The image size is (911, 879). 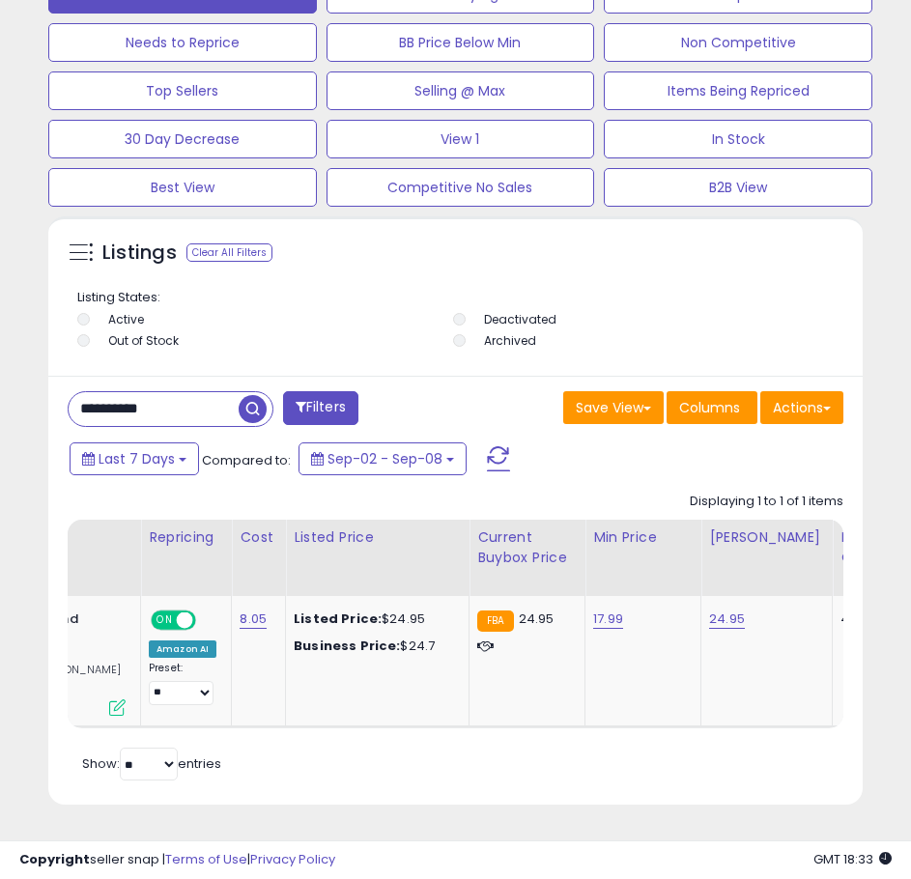 What do you see at coordinates (209, 620) in the screenshot?
I see `span: OFF` at bounding box center [209, 620].